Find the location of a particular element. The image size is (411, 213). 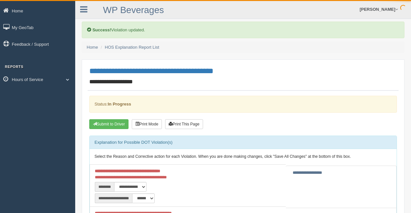

a: WP Beverages is located at coordinates (133, 10).